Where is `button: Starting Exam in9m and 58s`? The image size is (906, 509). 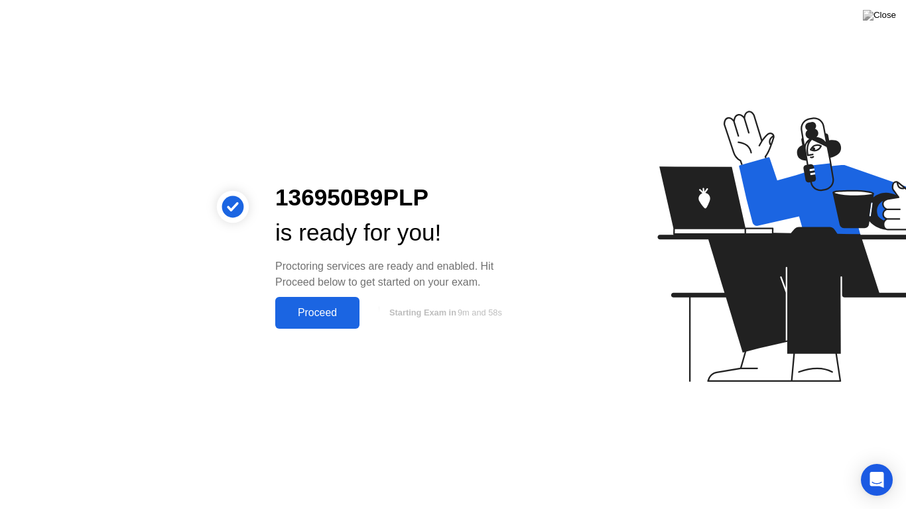 button: Starting Exam in9m and 58s is located at coordinates (444, 313).